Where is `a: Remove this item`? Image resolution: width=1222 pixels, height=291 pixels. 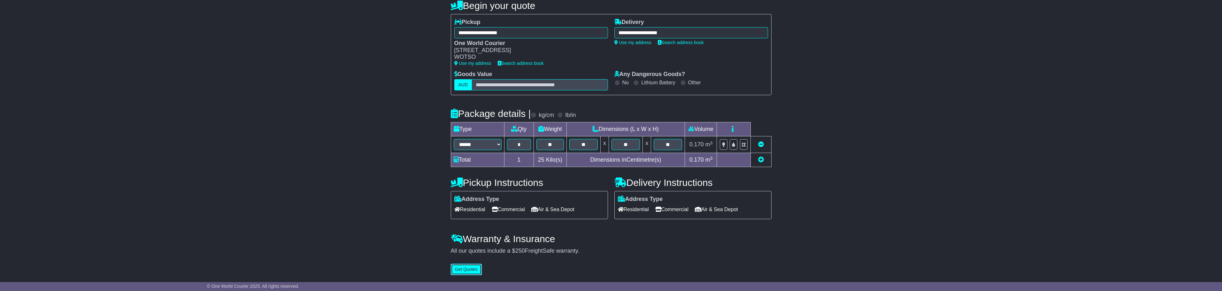
a: Remove this item is located at coordinates (761, 144).